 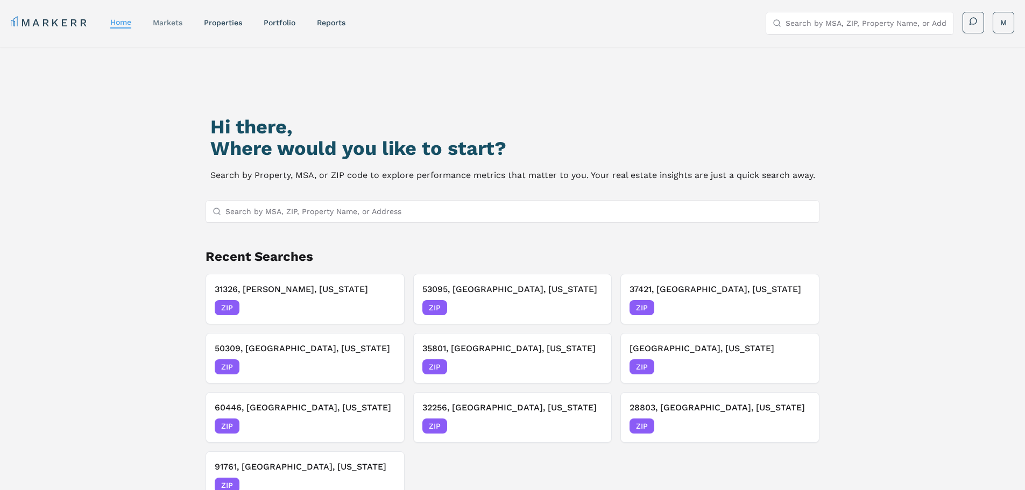 I want to click on a: Portfolio, so click(x=279, y=23).